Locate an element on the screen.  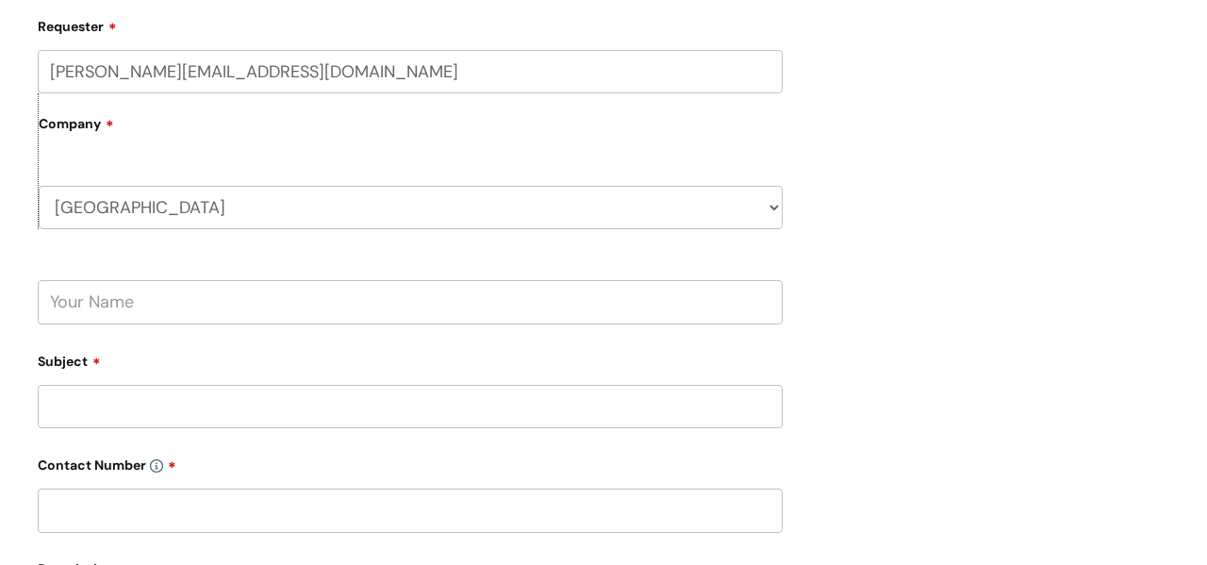
label: Subject is located at coordinates (410, 358).